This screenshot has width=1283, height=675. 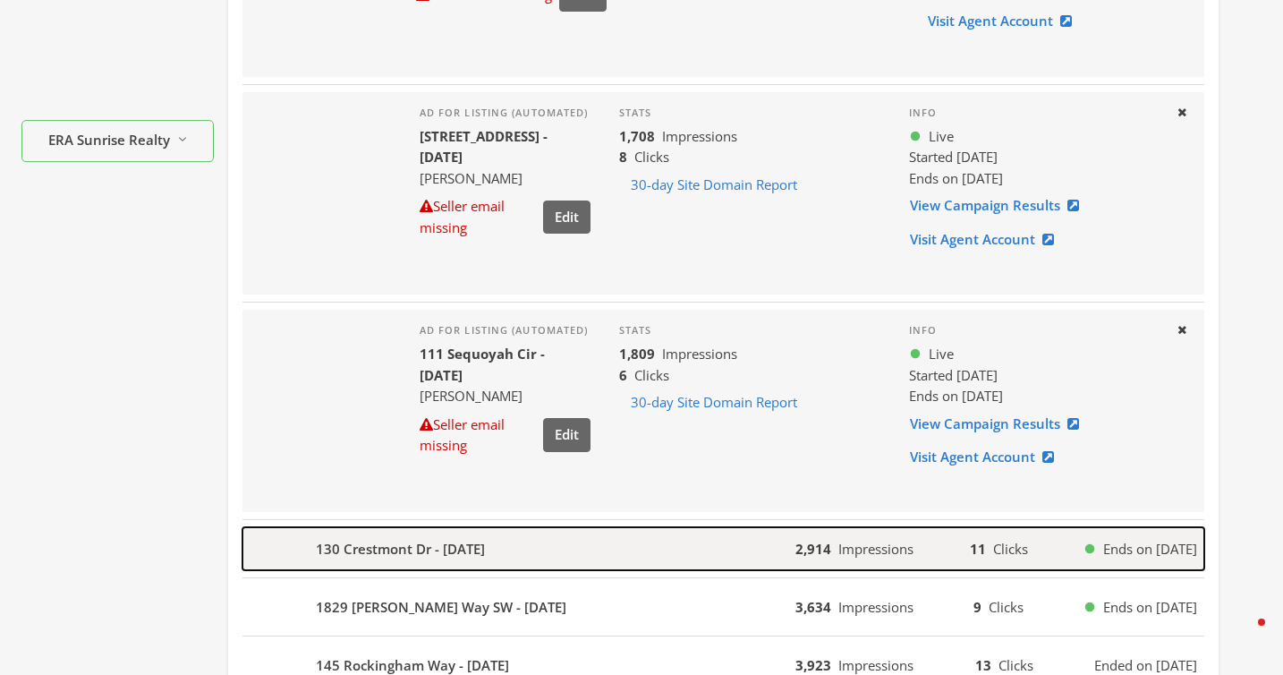 I want to click on b: 8, so click(x=623, y=157).